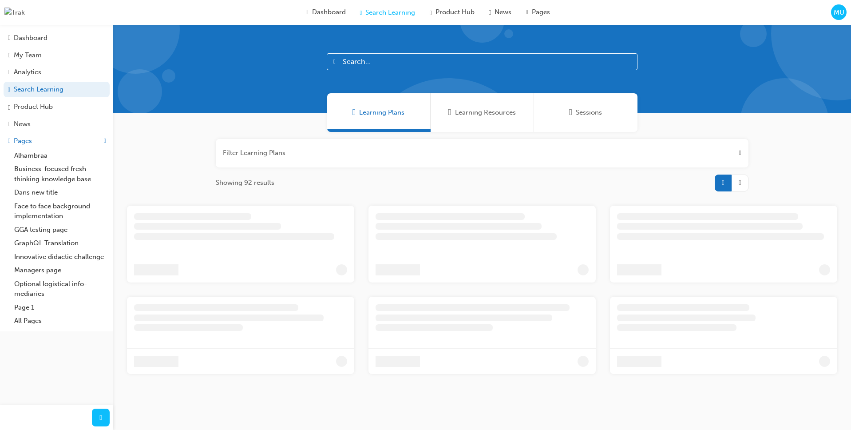 This screenshot has width=851, height=430. Describe the element at coordinates (723, 183) in the screenshot. I see `span: Grid` at that location.